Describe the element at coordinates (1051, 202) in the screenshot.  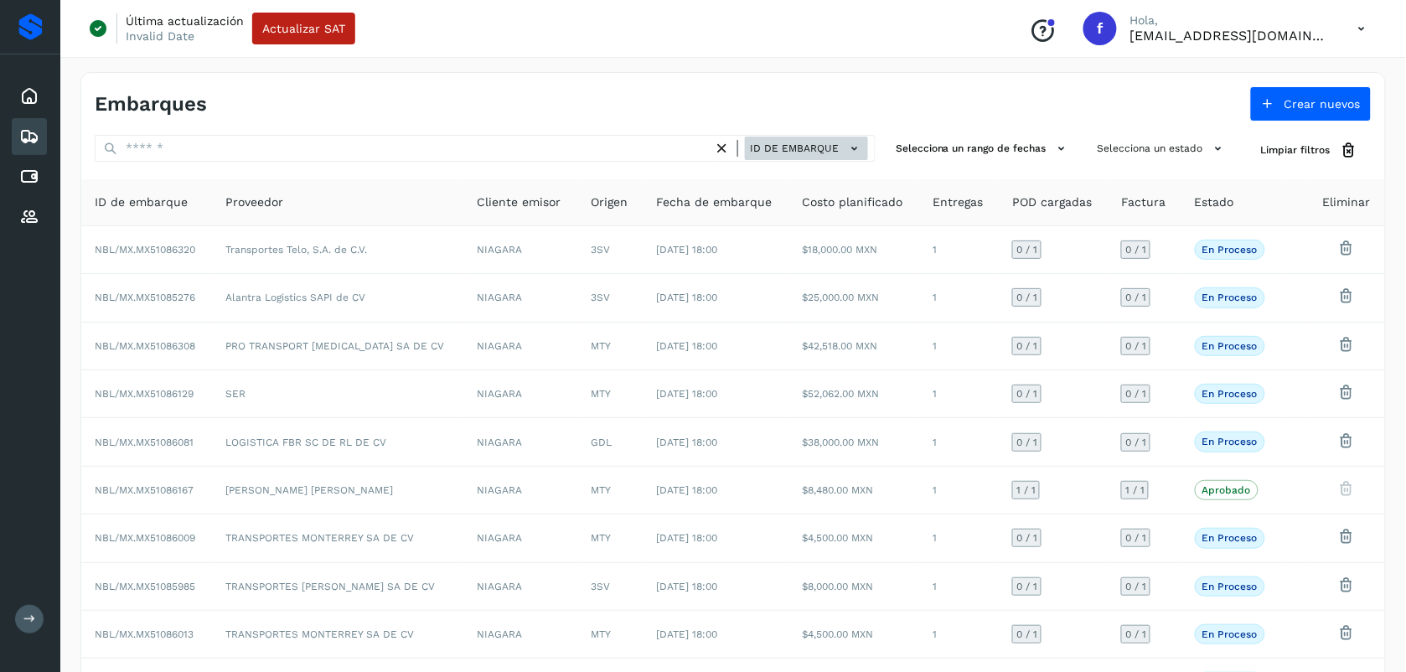
I see `span: POD cargadas` at that location.